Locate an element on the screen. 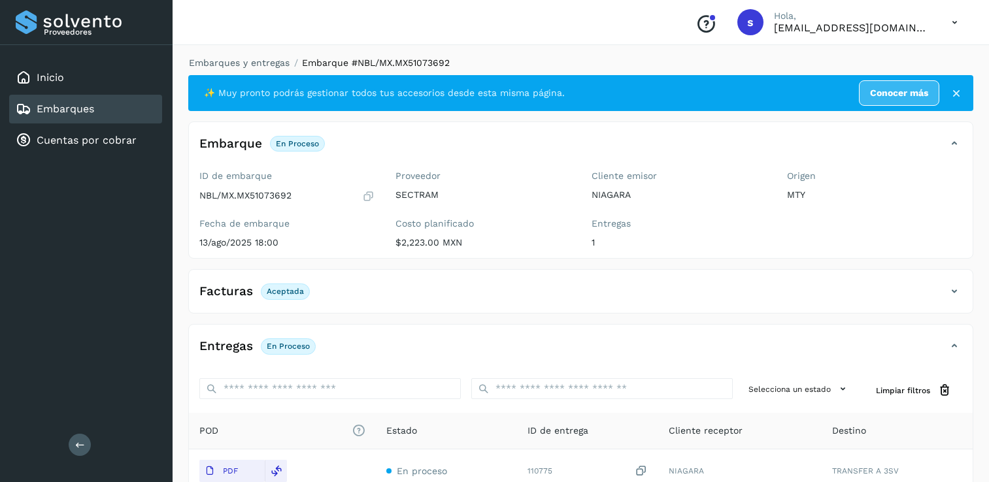  button: Selecciona un estado is located at coordinates (799, 389).